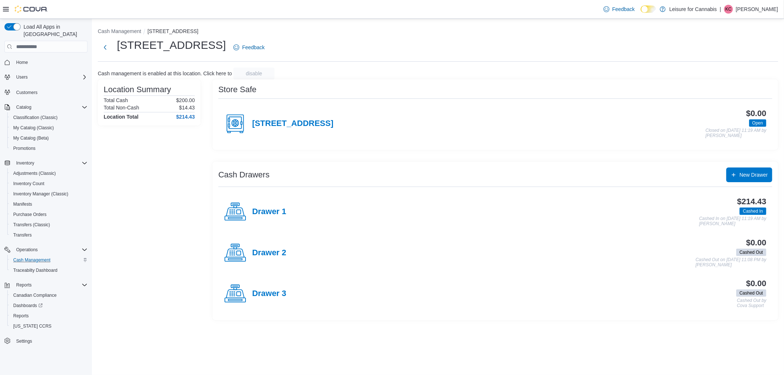  Describe the element at coordinates (35, 118) in the screenshot. I see `a: Classification (Classic)` at that location.